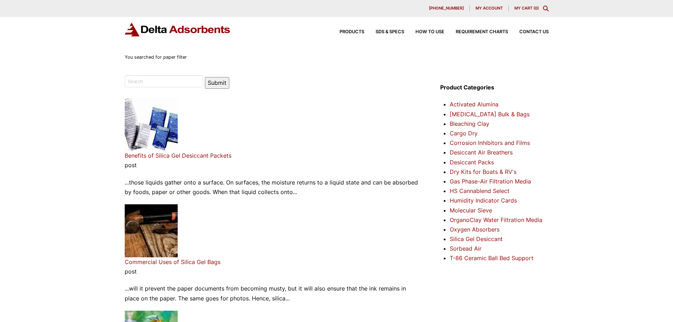  Describe the element at coordinates (390, 32) in the screenshot. I see `span: SDS & SPECS` at that location.